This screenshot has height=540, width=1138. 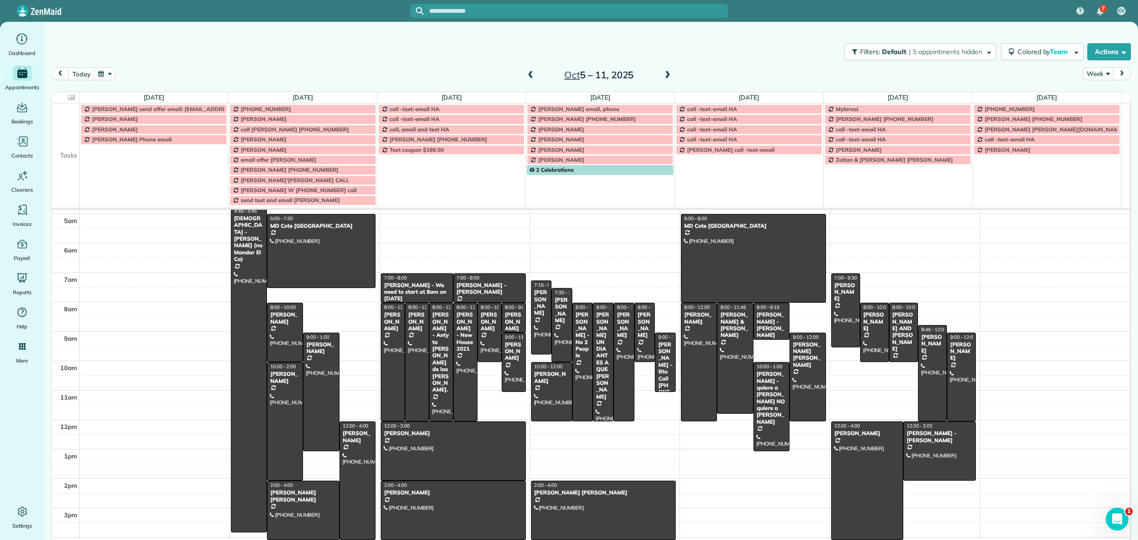 What do you see at coordinates (22, 224) in the screenshot?
I see `span: Invoices` at bounding box center [22, 224].